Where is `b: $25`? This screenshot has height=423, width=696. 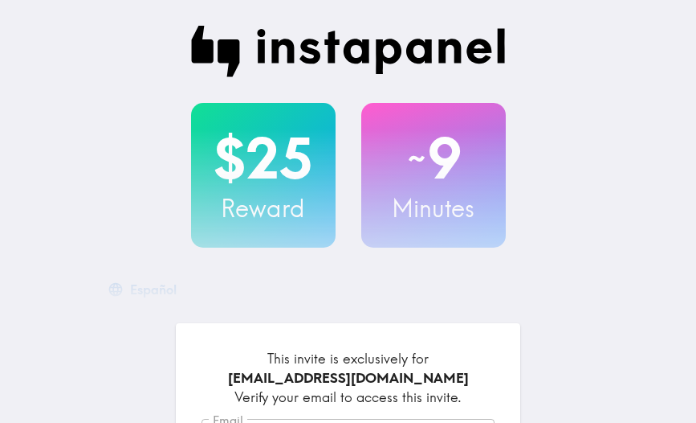 b: $25 is located at coordinates (503, 329).